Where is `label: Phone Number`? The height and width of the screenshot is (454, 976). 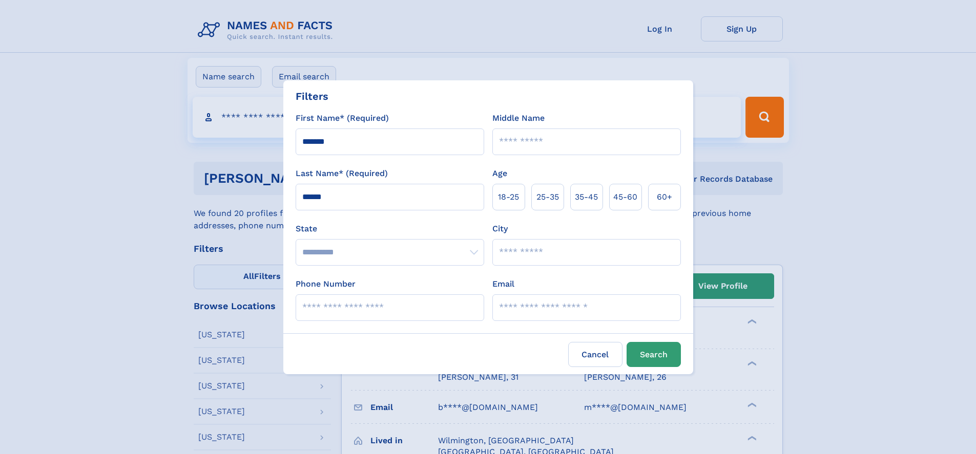 label: Phone Number is located at coordinates (325, 284).